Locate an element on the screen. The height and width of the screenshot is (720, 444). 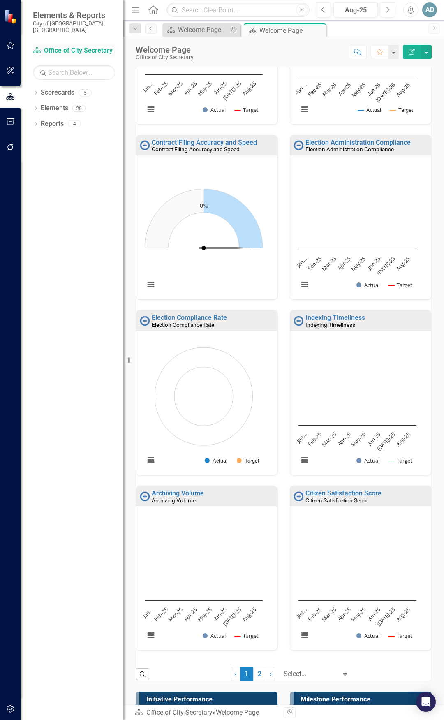
span: 1 is located at coordinates (247, 674).